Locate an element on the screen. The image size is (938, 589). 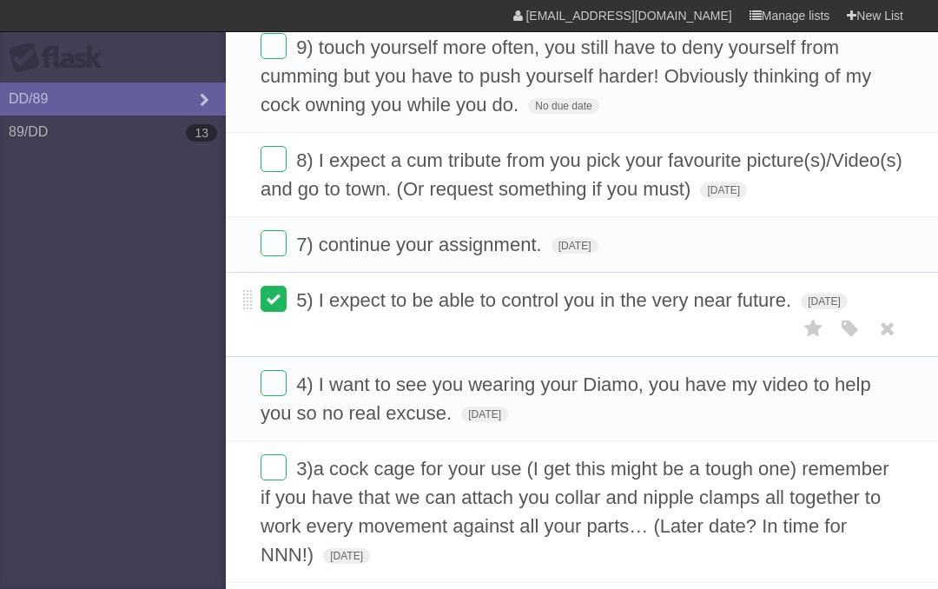
span: 8) I expect a cum tribute from you pick your favourite picture(s)/Video(s) and go to town. (Or re... is located at coordinates (581, 175).